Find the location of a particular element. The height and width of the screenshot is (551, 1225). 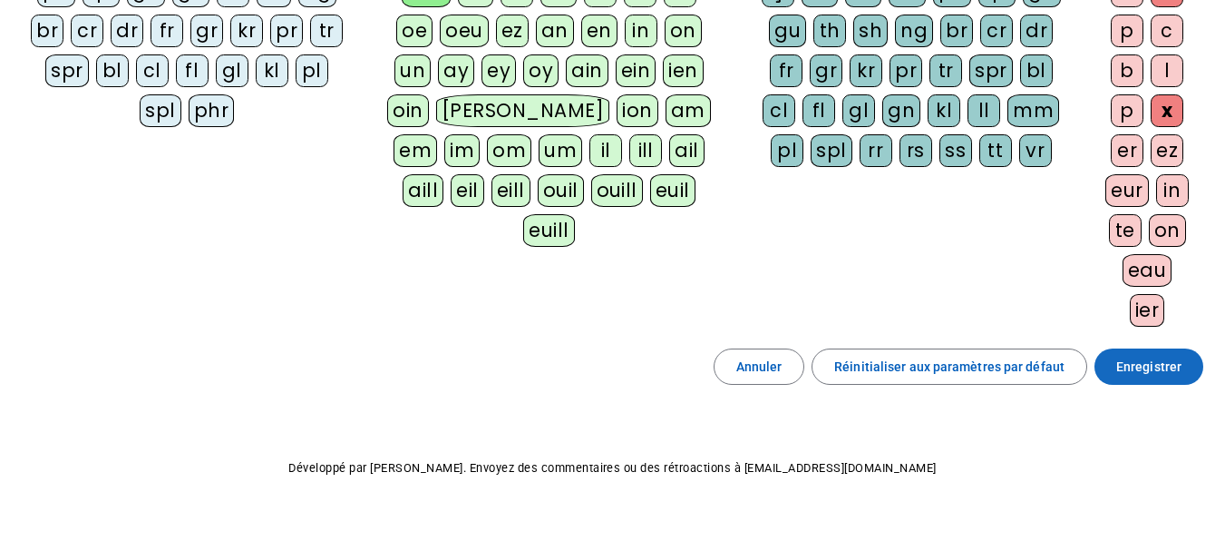

div: te is located at coordinates (1126, 230).